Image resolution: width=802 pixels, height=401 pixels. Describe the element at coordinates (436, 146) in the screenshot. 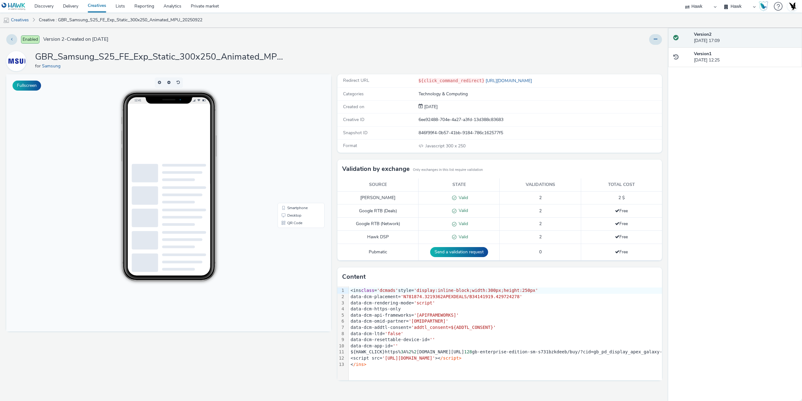

I see `span: Javascript` at that location.